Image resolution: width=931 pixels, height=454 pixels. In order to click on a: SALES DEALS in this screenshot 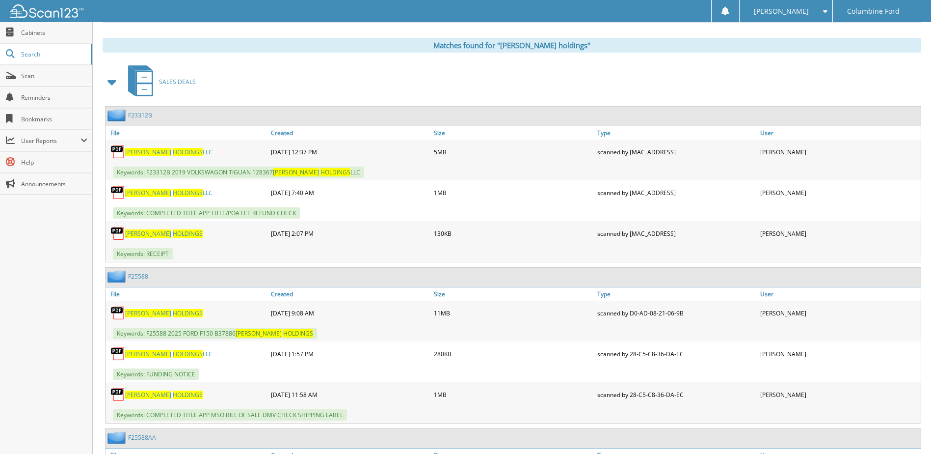, I will do `click(159, 81)`.